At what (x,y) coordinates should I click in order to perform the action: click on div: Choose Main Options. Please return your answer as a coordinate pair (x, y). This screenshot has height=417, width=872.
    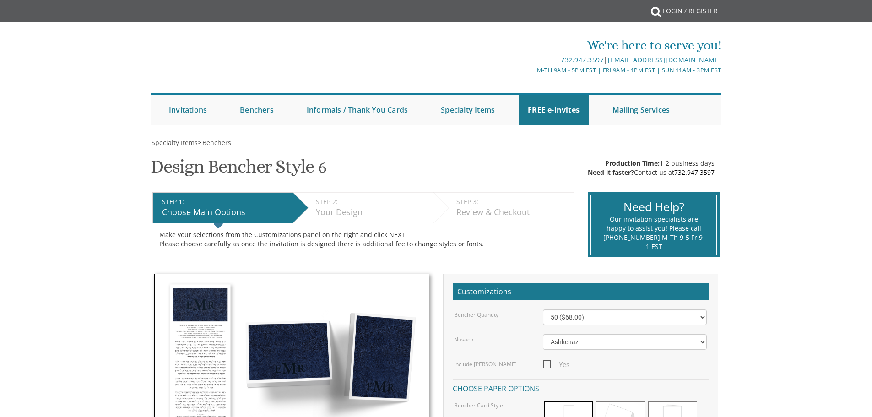
    Looking at the image, I should click on (225, 212).